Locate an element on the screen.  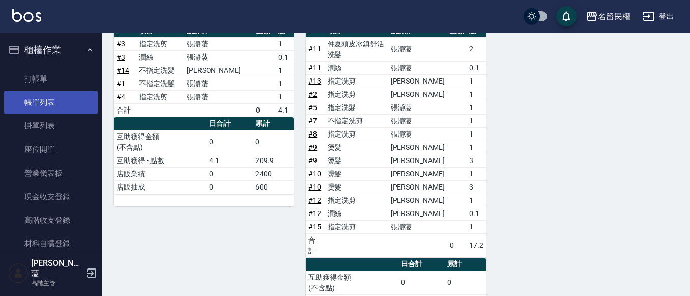
a: #2 is located at coordinates (312, 94).